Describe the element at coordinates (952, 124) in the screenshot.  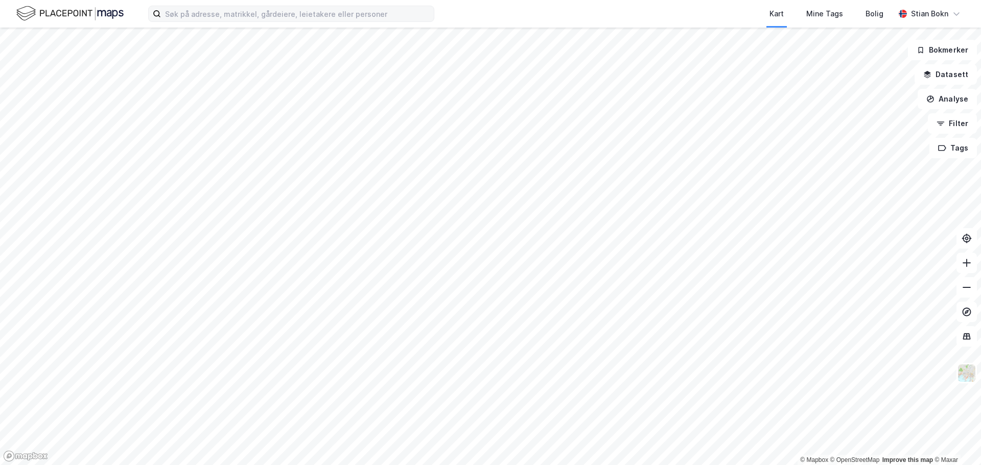
I see `button: Filter` at that location.